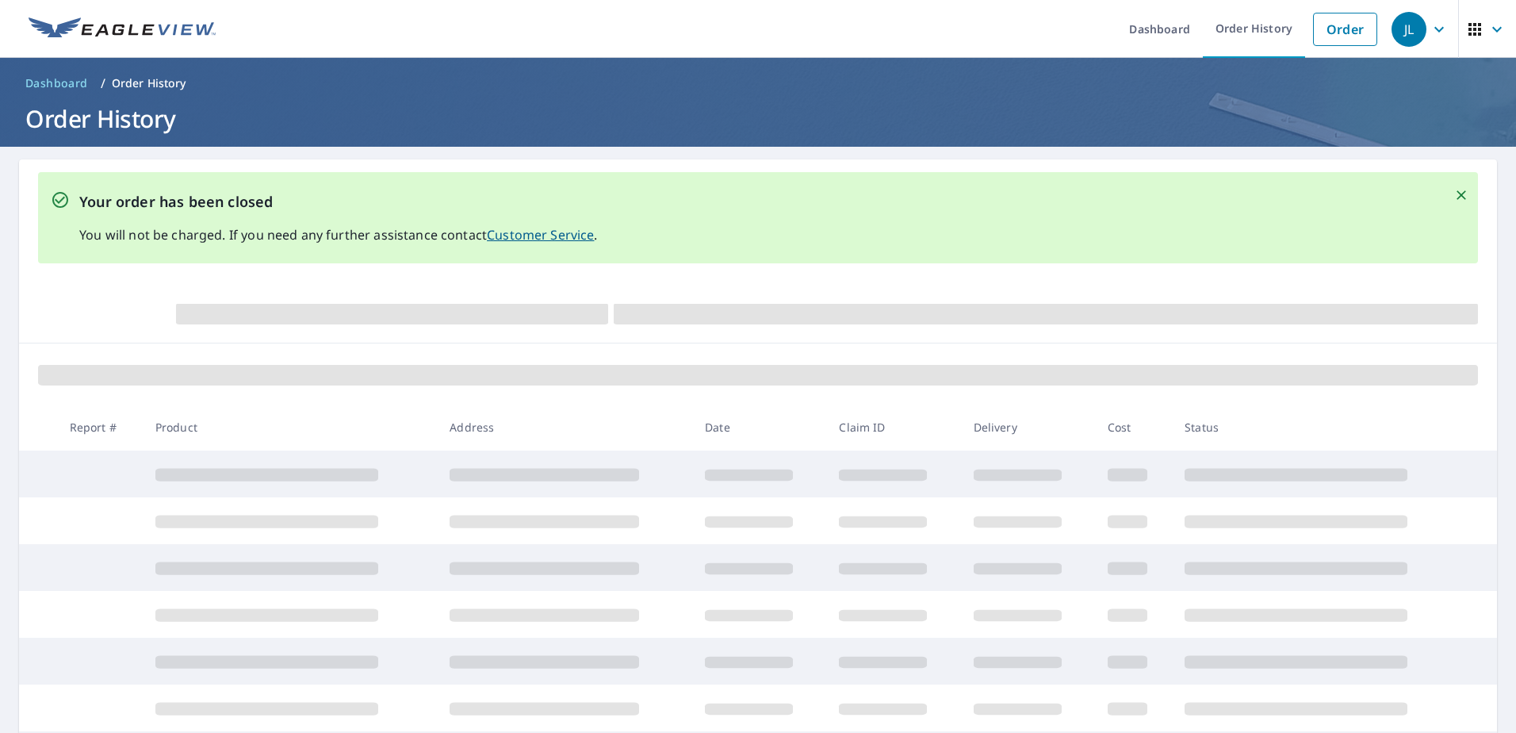 The image size is (1516, 733). Describe the element at coordinates (100, 427) in the screenshot. I see `th: Report #` at that location.